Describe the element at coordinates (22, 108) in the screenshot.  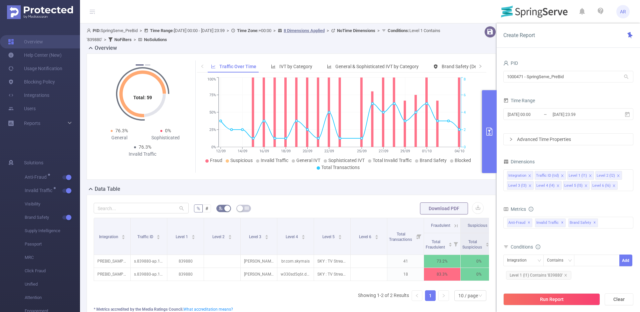
I see `a: Users` at that location.